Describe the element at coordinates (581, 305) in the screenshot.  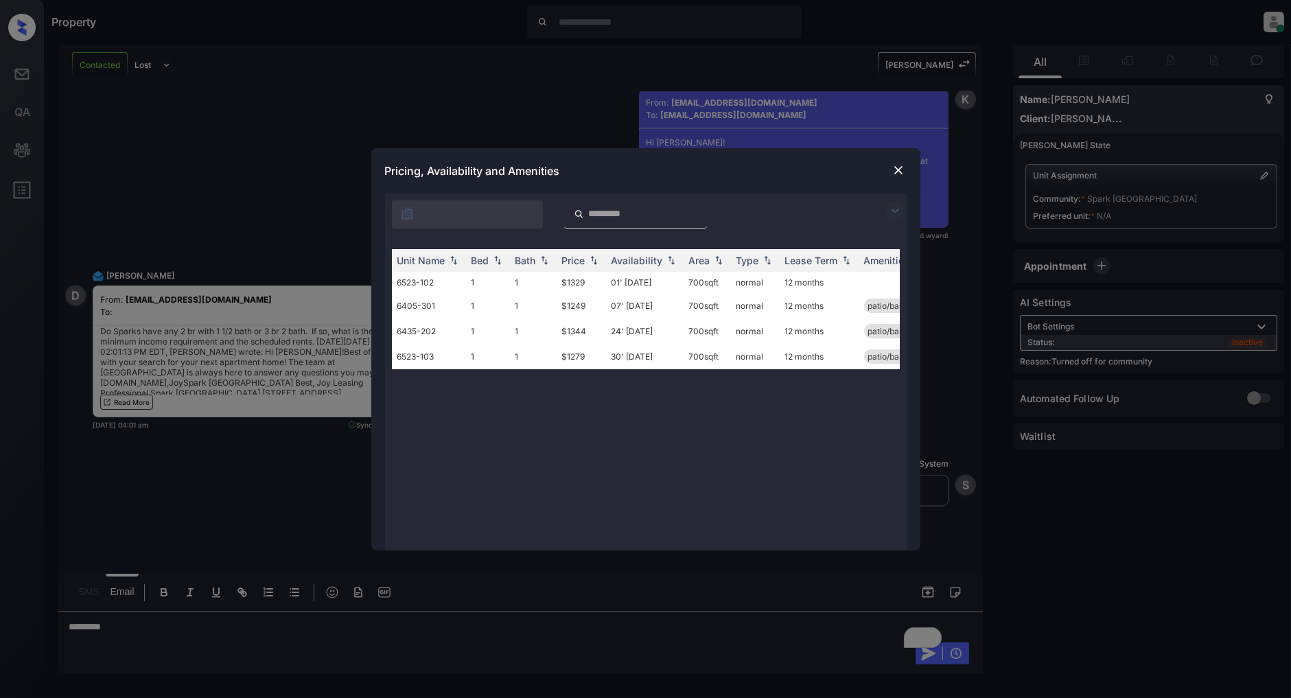
I see `td: $1249` at that location.